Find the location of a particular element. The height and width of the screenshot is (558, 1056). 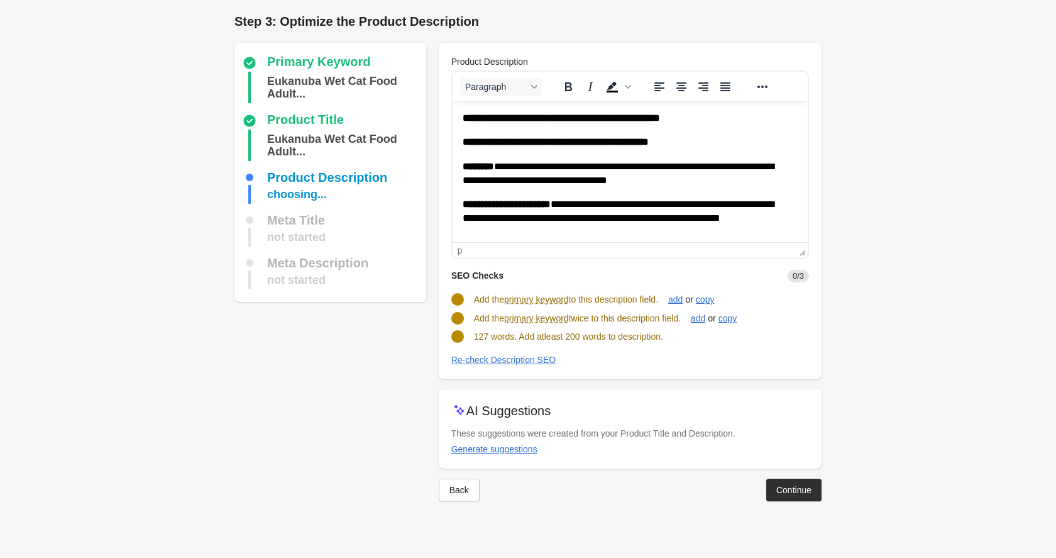

button: Align center is located at coordinates (681, 87).